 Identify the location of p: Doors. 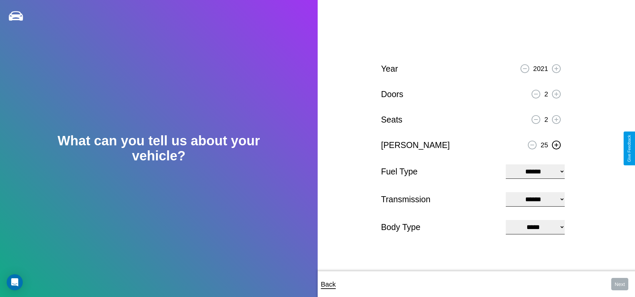
(392, 94).